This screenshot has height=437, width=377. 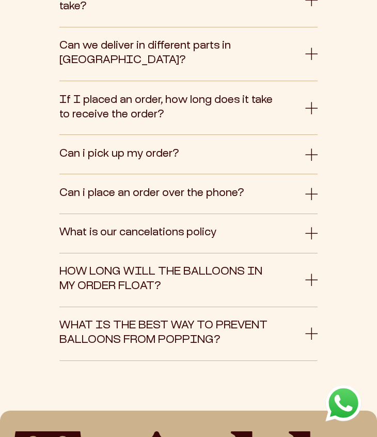 I want to click on span: If I placed an order, how long does it take to receive the order?, so click(x=169, y=108).